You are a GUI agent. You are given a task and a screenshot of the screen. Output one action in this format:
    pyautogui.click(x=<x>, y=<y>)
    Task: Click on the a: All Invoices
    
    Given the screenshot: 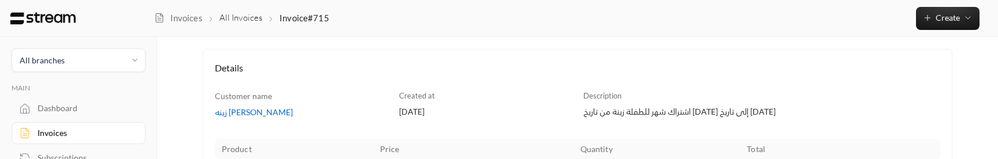 What is the action you would take?
    pyautogui.click(x=241, y=17)
    